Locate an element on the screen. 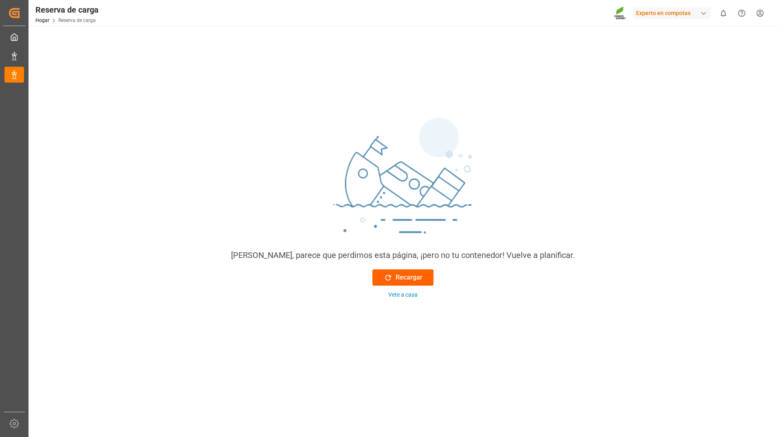  button: Recargar is located at coordinates (403, 278).